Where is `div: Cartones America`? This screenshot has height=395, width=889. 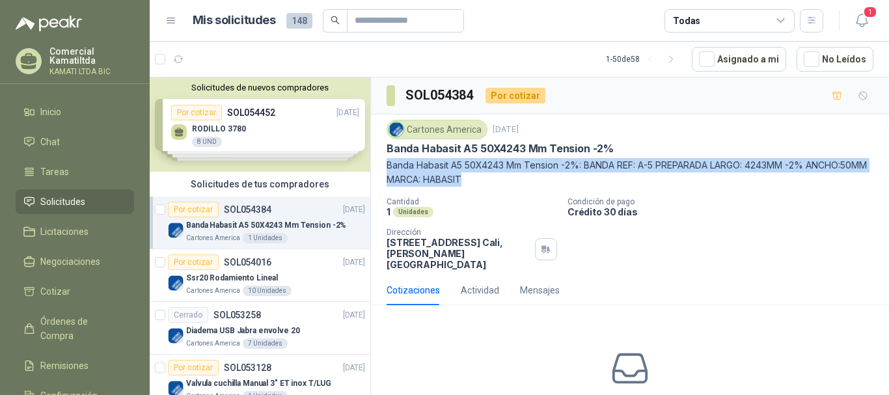 div: Cartones America is located at coordinates (437, 130).